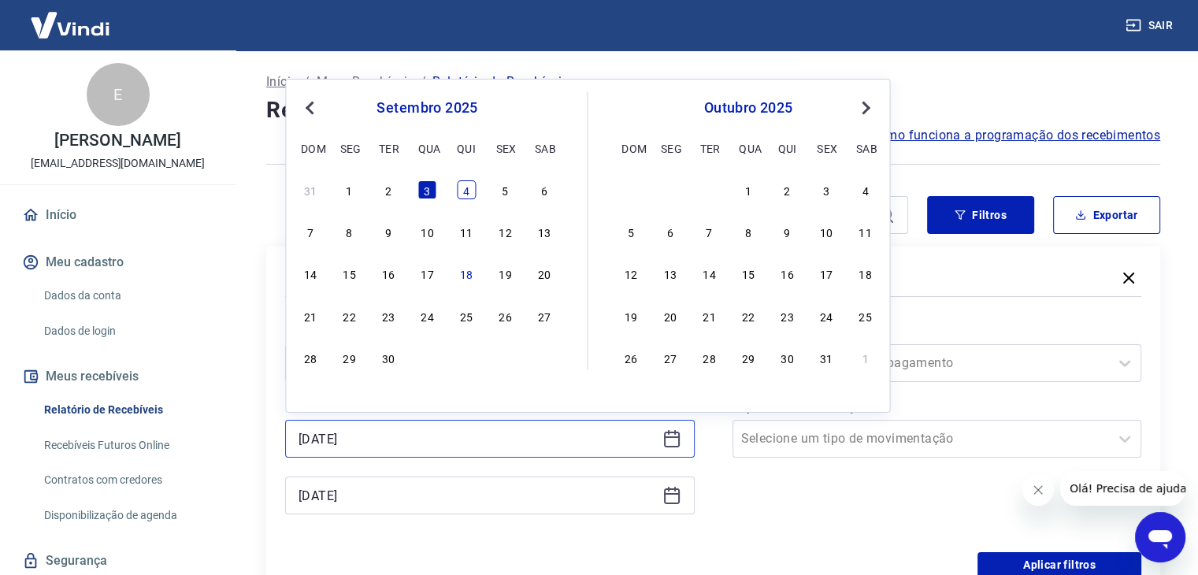 Image resolution: width=1198 pixels, height=575 pixels. Describe the element at coordinates (938, 332) in the screenshot. I see `label: Forma de Pagamento` at that location.